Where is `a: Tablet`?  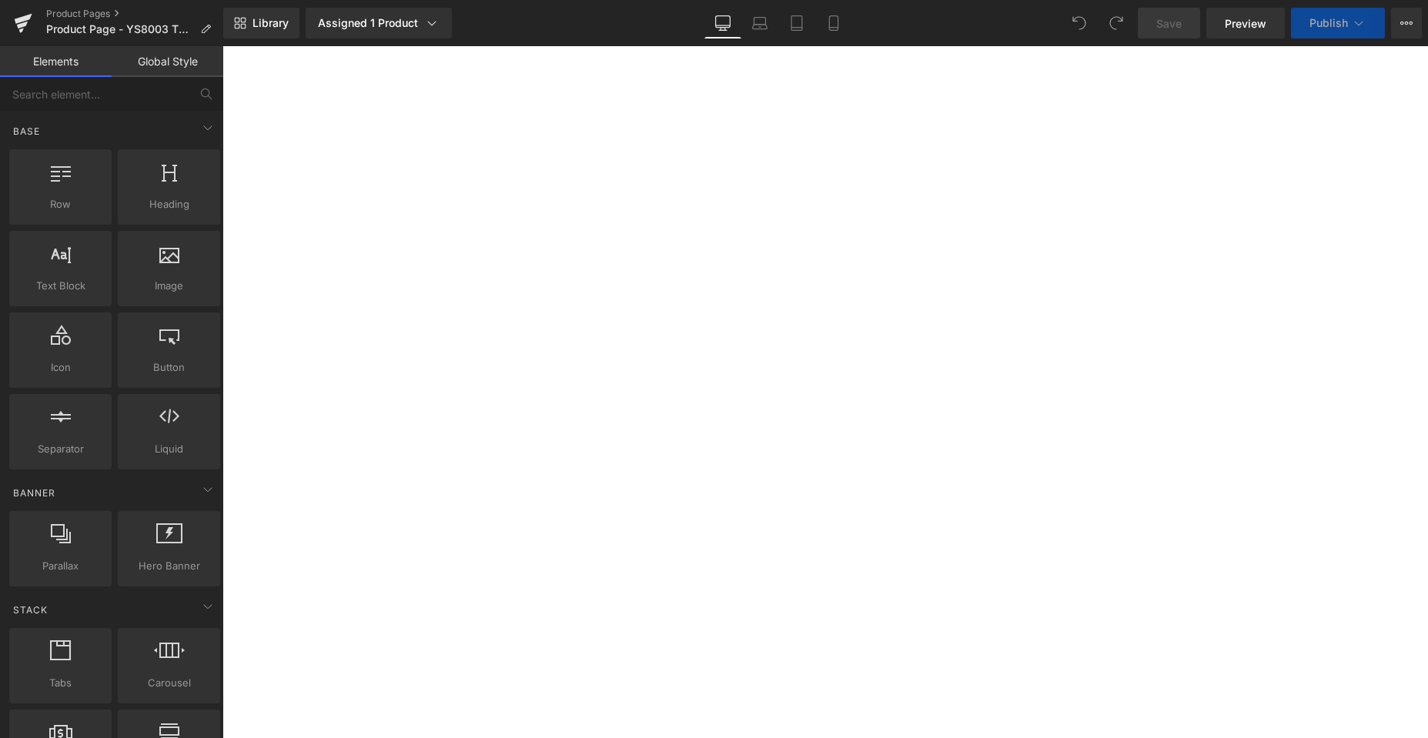
a: Tablet is located at coordinates (797, 23).